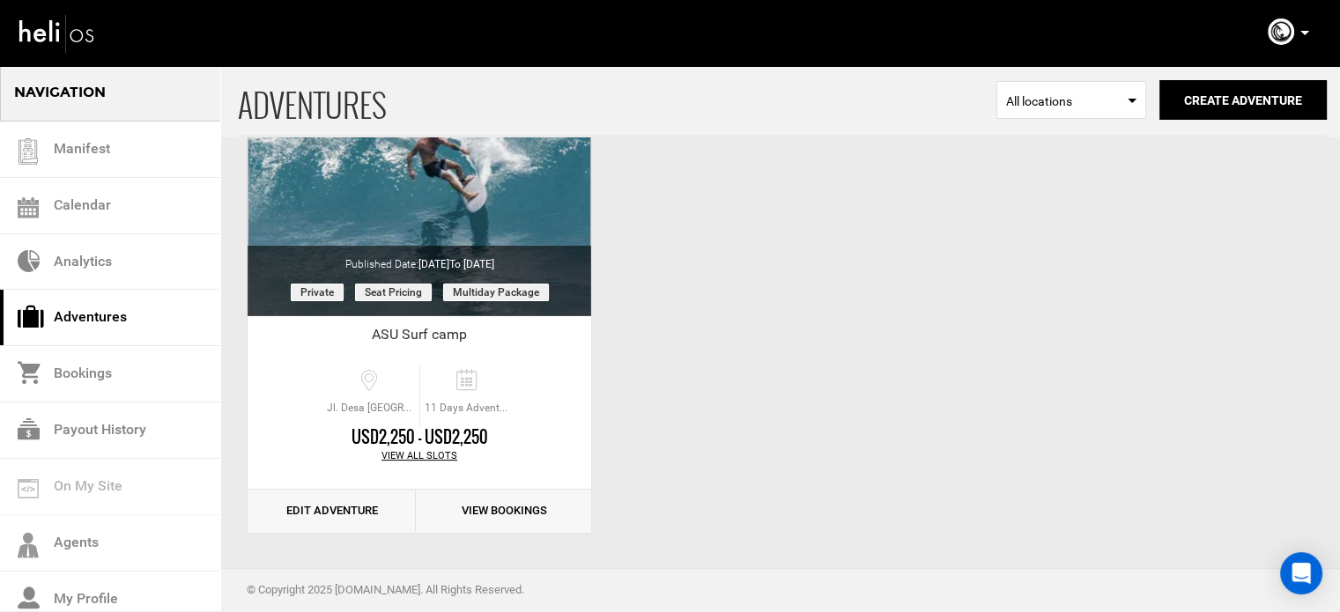 This screenshot has height=612, width=1340. Describe the element at coordinates (1071, 101) in the screenshot. I see `span: All locations` at that location.